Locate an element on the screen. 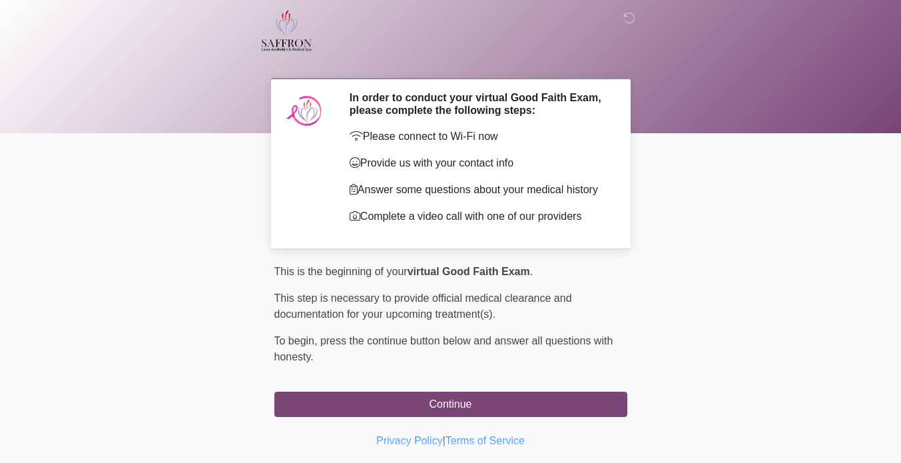 The image size is (901, 463). h2: In order to conduct your virtual Good Faith Exam, please complete the following steps: is located at coordinates (478, 104).